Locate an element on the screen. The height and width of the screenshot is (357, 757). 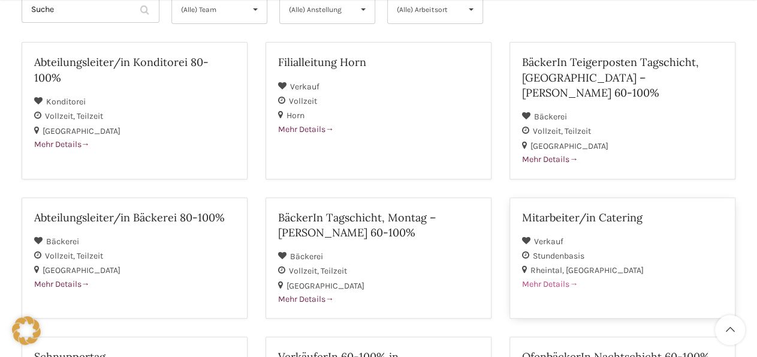
span: Horn is located at coordinates (296, 115).